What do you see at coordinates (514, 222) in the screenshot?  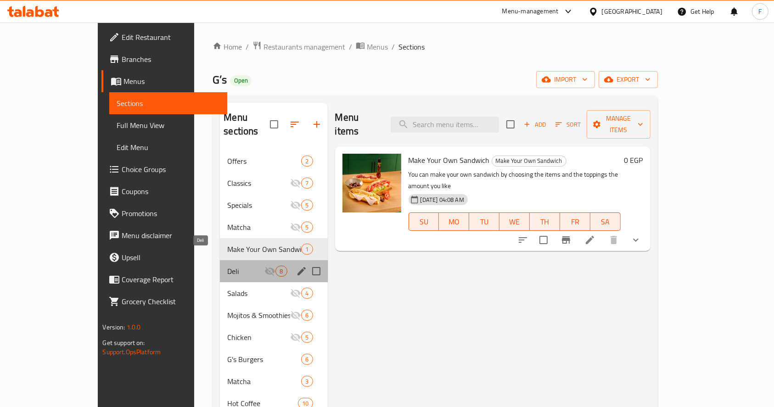 I see `span: WE` at bounding box center [514, 222].